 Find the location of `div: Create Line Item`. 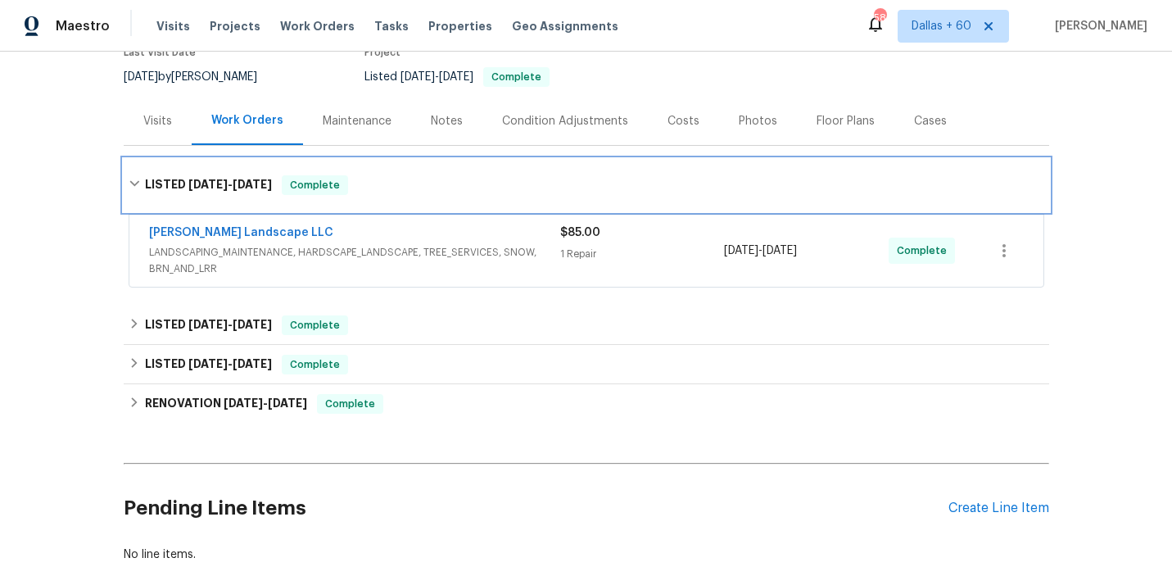

div: Create Line Item is located at coordinates (998, 508).